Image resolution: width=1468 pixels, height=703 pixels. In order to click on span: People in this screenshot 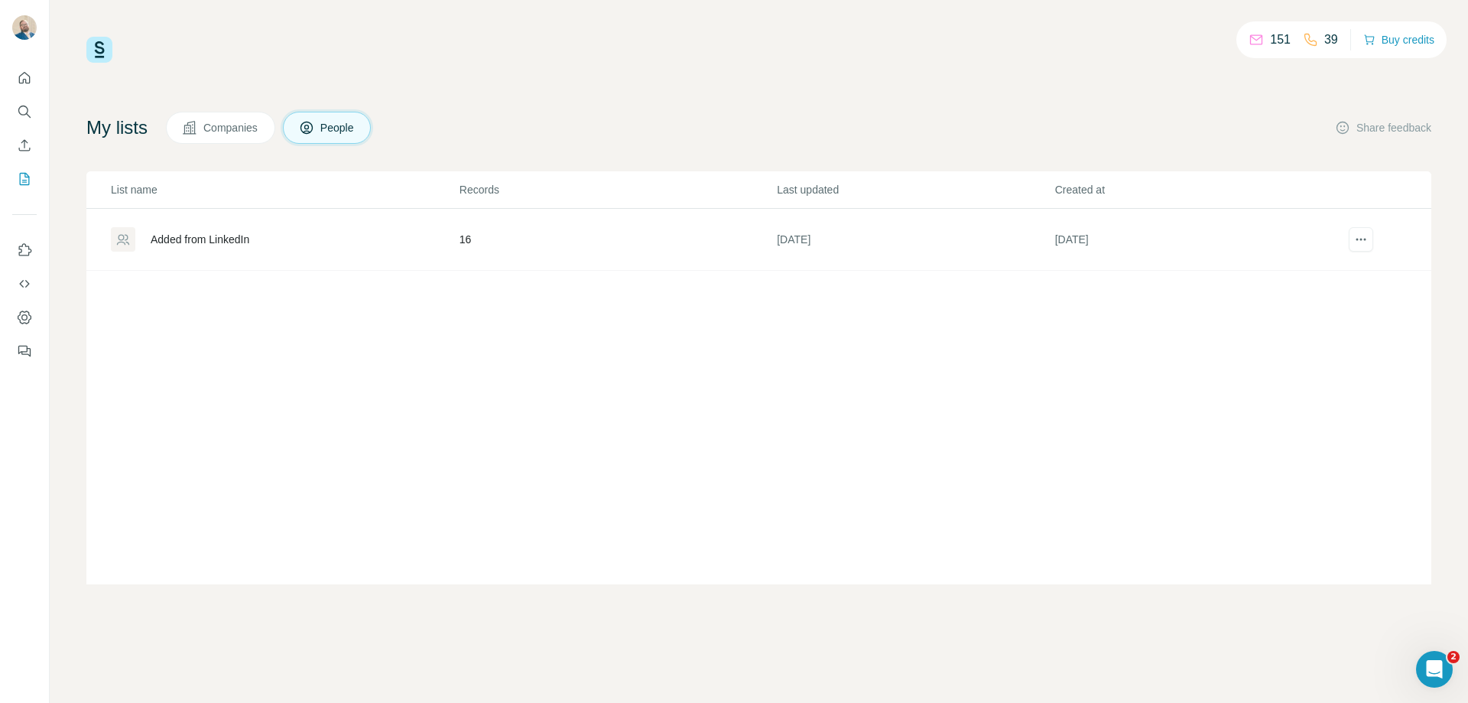, I will do `click(338, 128)`.